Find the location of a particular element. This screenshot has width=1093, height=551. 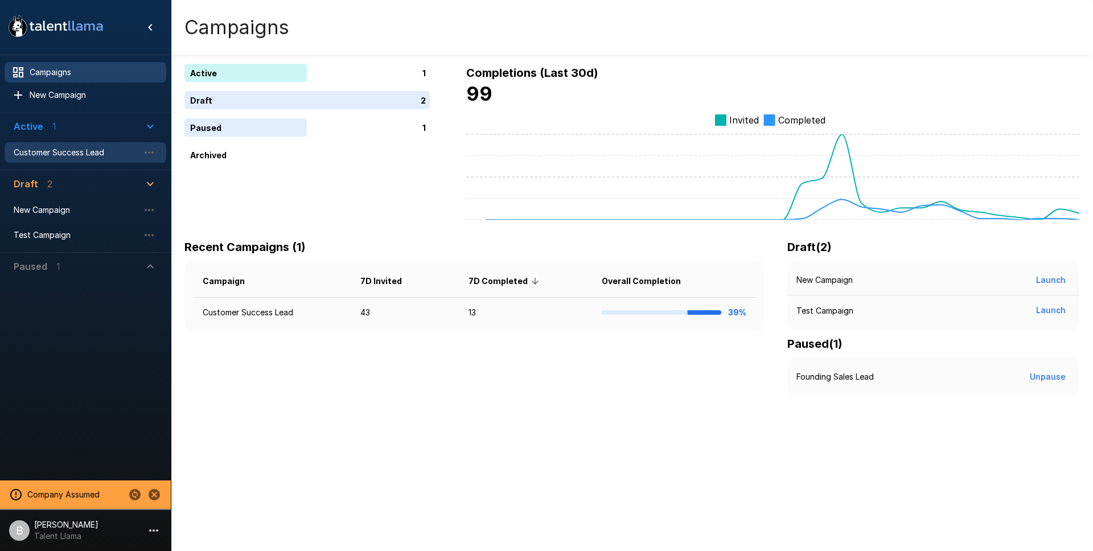

p: Founding Sales Lead is located at coordinates (835, 377).